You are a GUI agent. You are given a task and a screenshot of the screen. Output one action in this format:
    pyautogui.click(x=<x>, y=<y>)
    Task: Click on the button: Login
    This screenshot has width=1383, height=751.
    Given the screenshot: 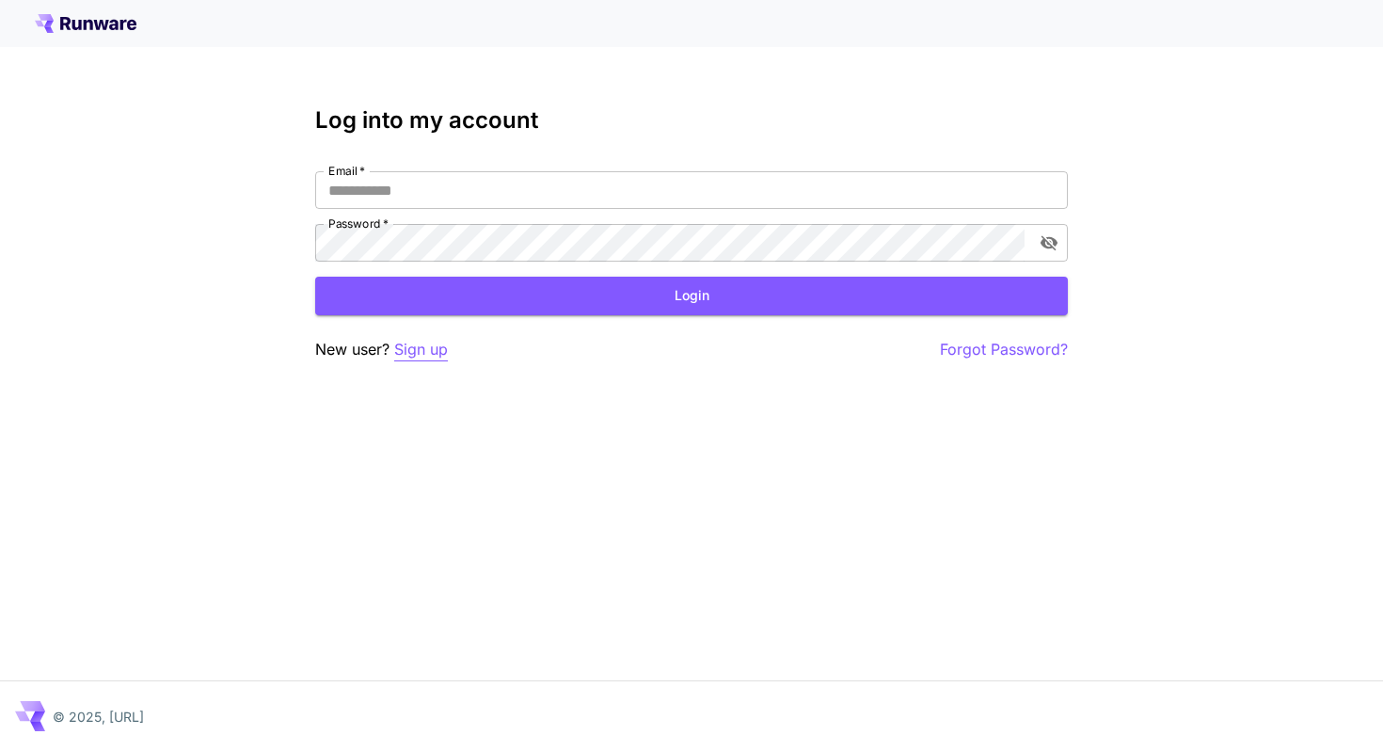 What is the action you would take?
    pyautogui.click(x=691, y=295)
    